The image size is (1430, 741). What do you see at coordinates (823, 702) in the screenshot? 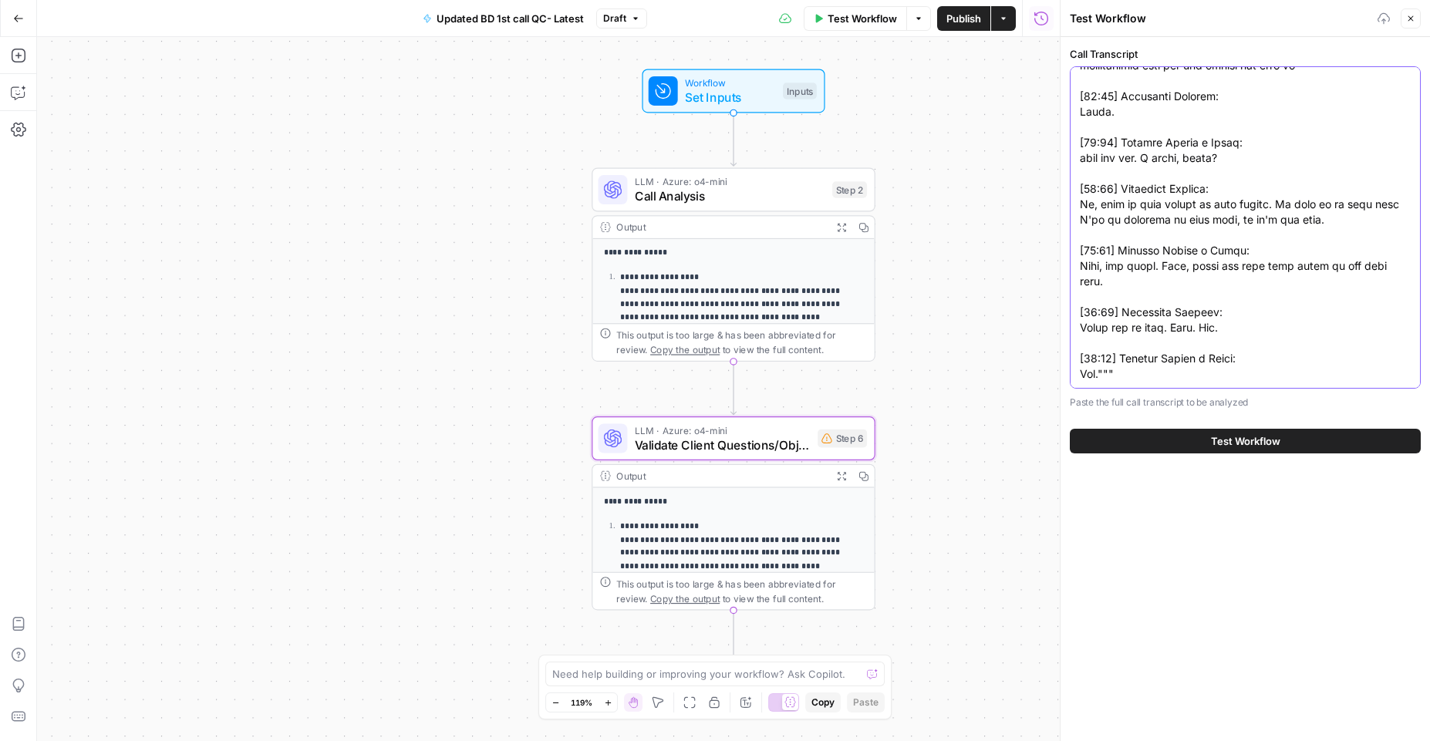
I see `span: Copy` at bounding box center [823, 702].